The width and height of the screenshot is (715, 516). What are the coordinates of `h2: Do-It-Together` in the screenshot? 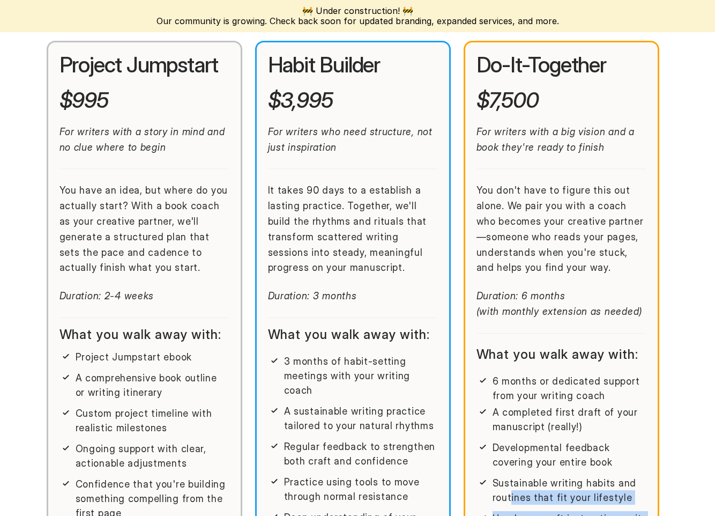 It's located at (561, 65).